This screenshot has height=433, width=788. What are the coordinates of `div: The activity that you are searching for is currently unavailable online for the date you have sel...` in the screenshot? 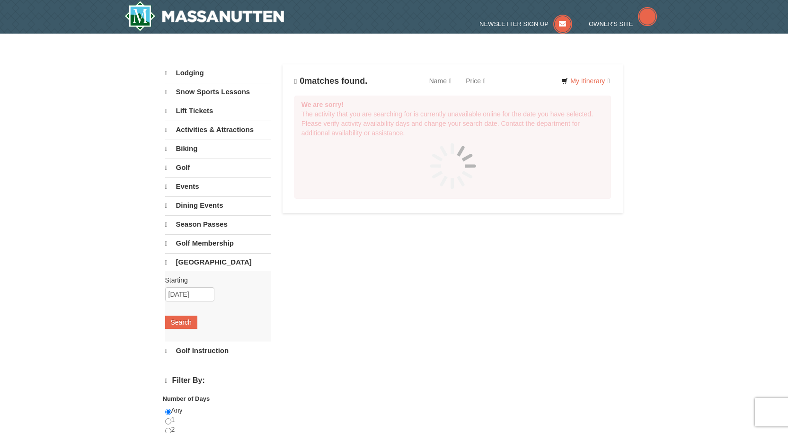 It's located at (453, 147).